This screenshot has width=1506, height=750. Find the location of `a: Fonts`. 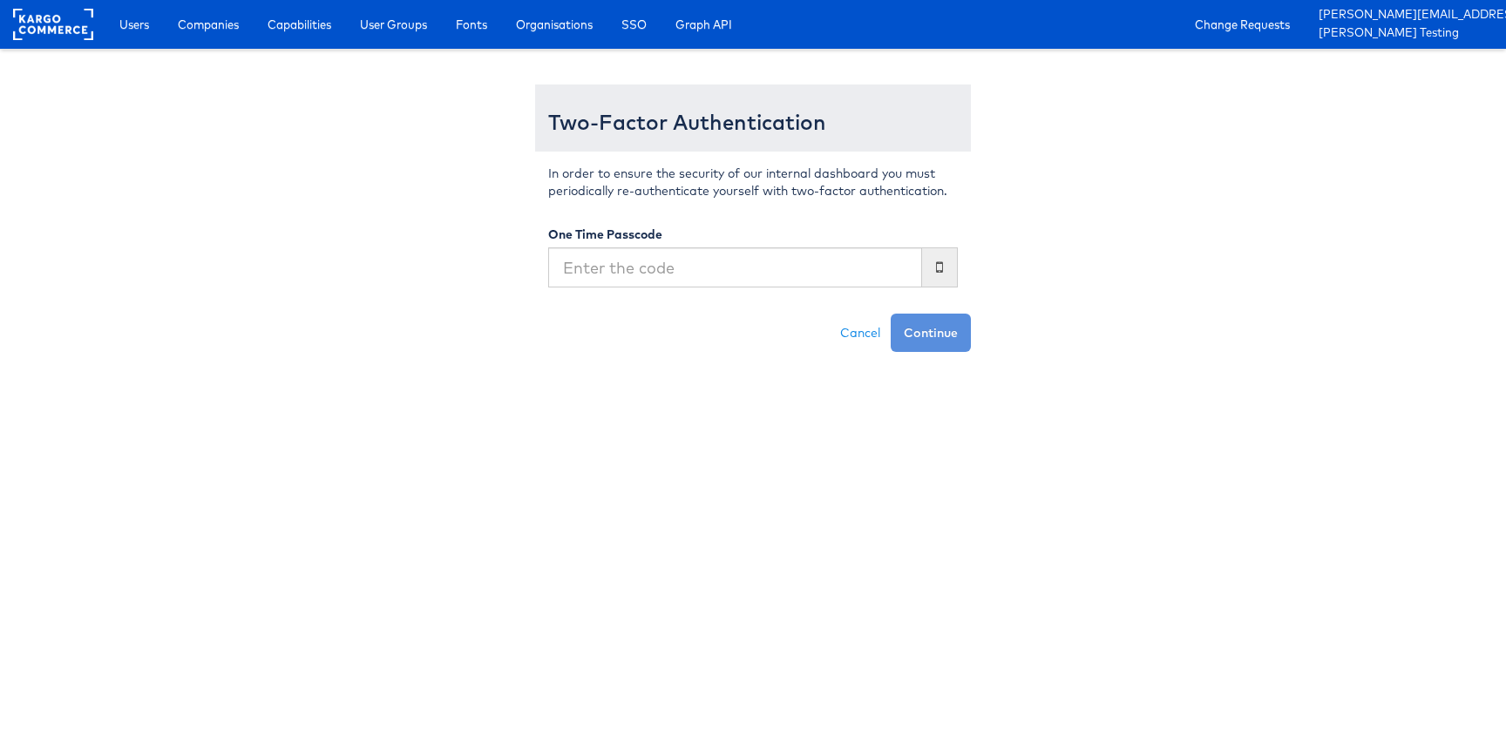

a: Fonts is located at coordinates (472, 24).